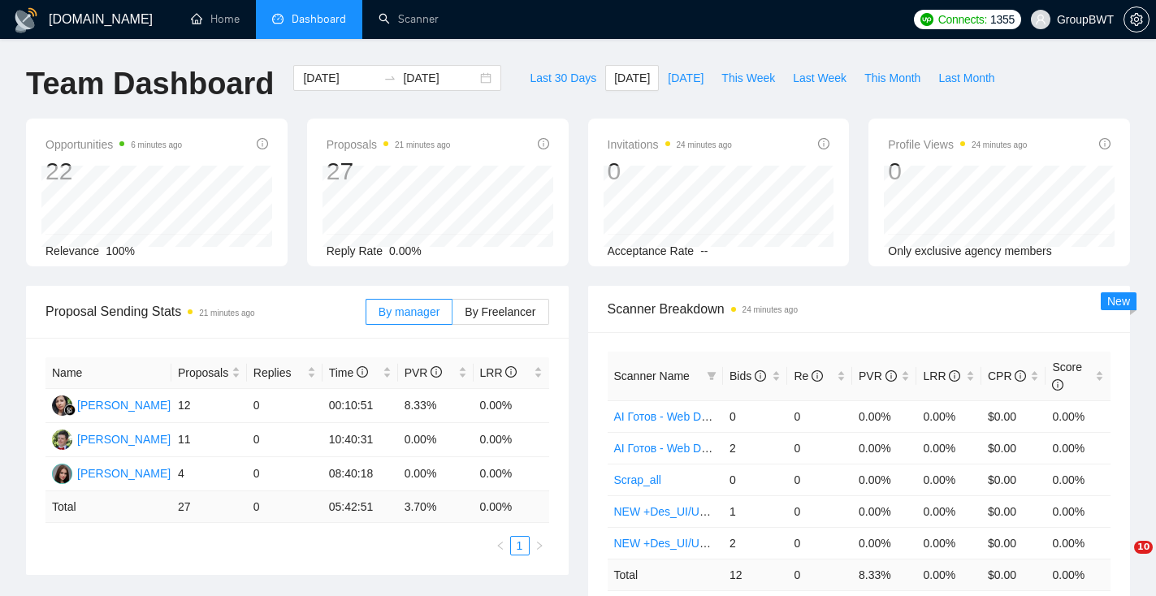 Image resolution: width=1156 pixels, height=596 pixels. Describe the element at coordinates (885, 574) in the screenshot. I see `td: 8.33 %` at that location.